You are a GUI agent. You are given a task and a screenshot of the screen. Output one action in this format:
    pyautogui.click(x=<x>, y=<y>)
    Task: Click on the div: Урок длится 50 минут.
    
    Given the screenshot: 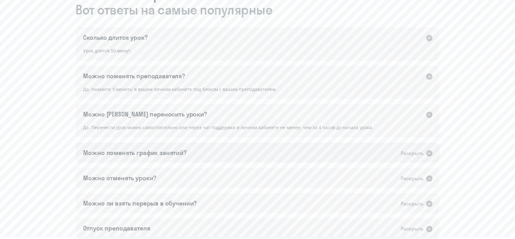 What is the action you would take?
    pyautogui.click(x=258, y=54)
    